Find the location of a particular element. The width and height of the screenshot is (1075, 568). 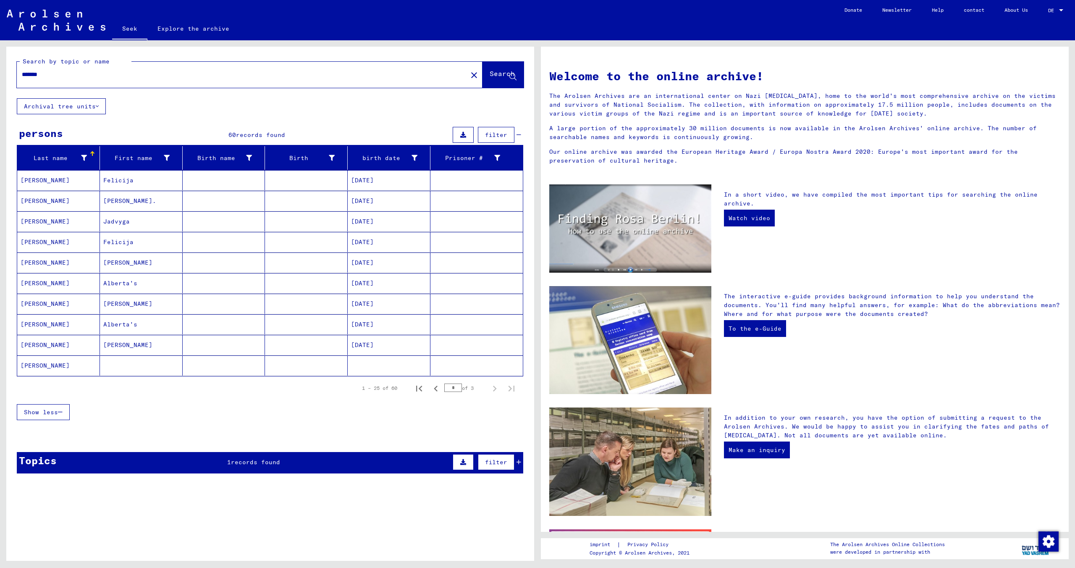

font: Show less is located at coordinates (41, 412).